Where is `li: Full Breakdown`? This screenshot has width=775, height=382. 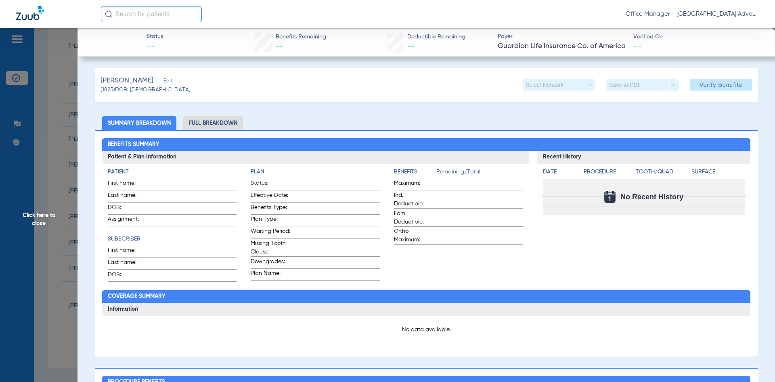
li: Full Breakdown is located at coordinates (213, 123).